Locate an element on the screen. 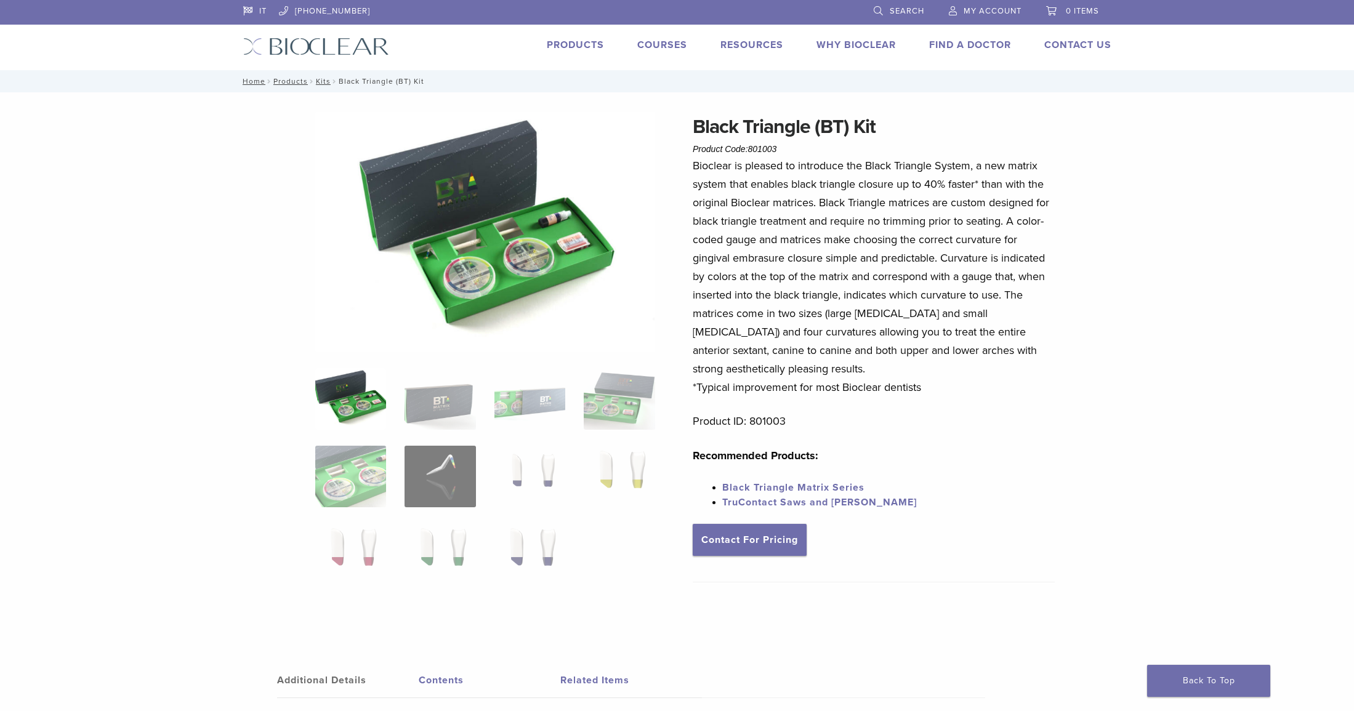 The width and height of the screenshot is (1354, 711). img: Black Triangle (BT) Kit - Image 5 is located at coordinates (350, 477).